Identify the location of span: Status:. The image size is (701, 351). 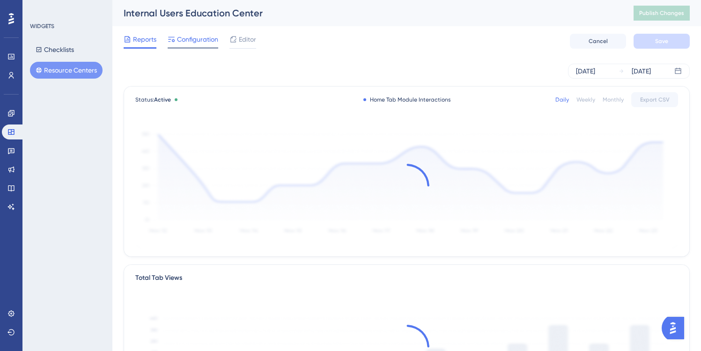
(153, 100).